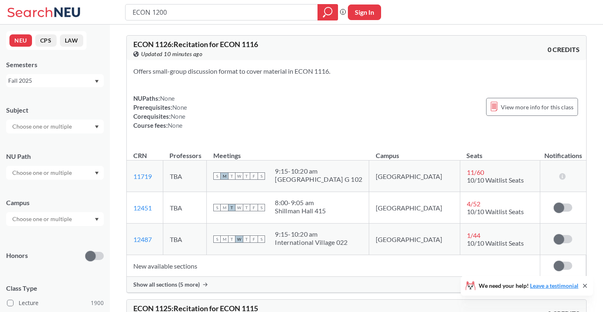 The width and height of the screenshot is (603, 312). I want to click on span: 4 / 52, so click(473, 204).